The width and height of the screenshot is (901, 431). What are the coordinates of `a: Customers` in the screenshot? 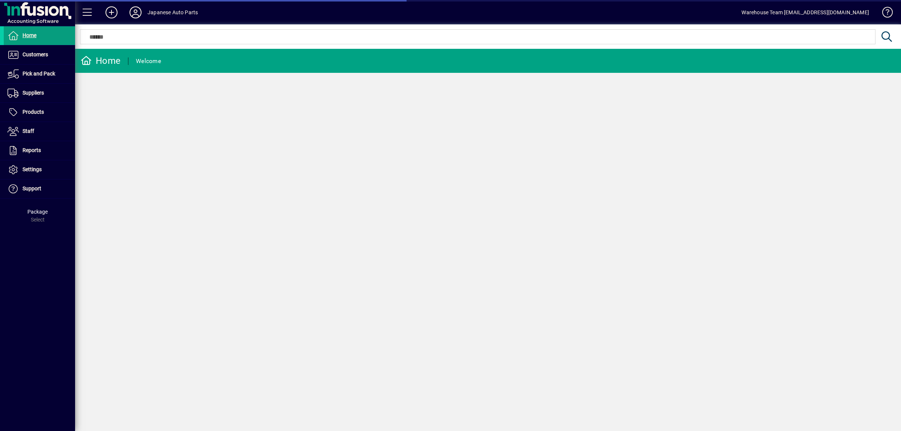 It's located at (39, 55).